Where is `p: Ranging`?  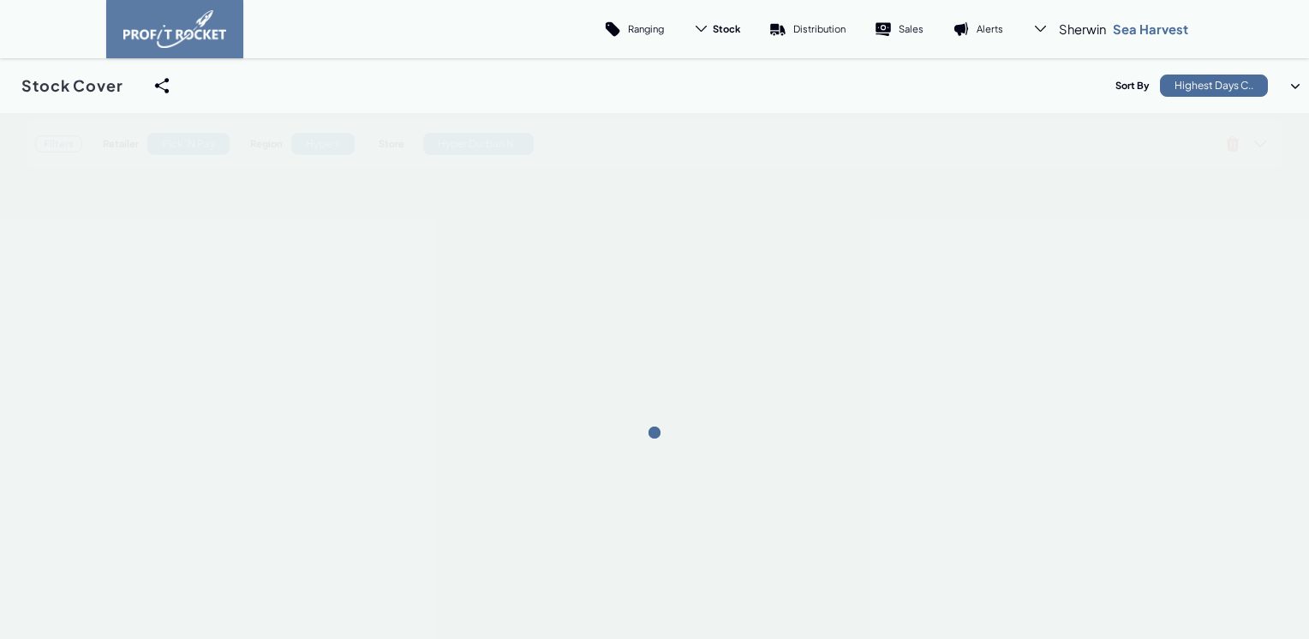 p: Ranging is located at coordinates (646, 28).